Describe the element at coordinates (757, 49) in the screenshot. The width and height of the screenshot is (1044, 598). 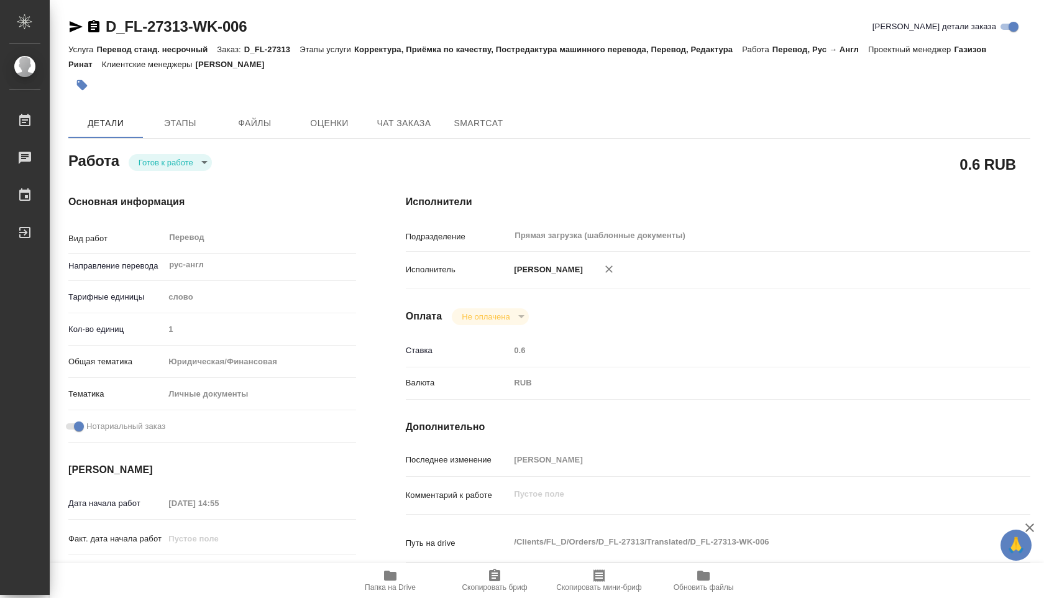
I see `p: Работа` at that location.